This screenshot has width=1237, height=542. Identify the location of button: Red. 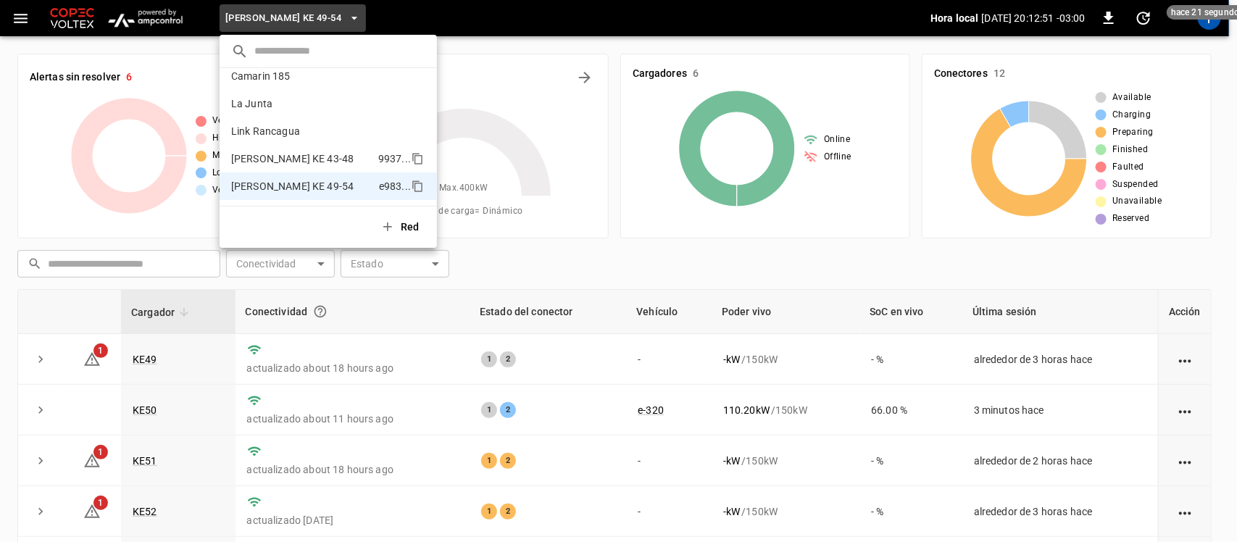
(402, 227).